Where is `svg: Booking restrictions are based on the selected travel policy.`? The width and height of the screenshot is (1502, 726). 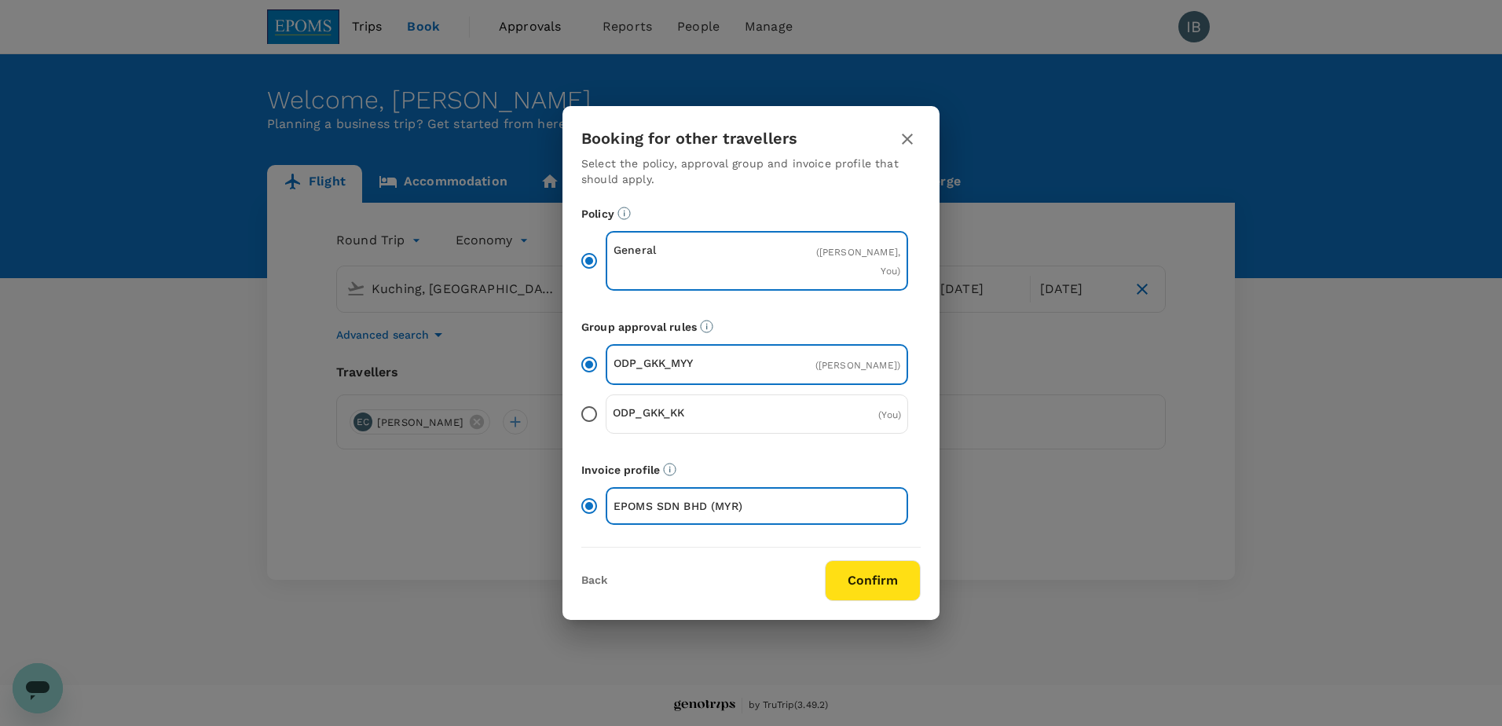
svg: Booking restrictions are based on the selected travel policy. is located at coordinates (624, 213).